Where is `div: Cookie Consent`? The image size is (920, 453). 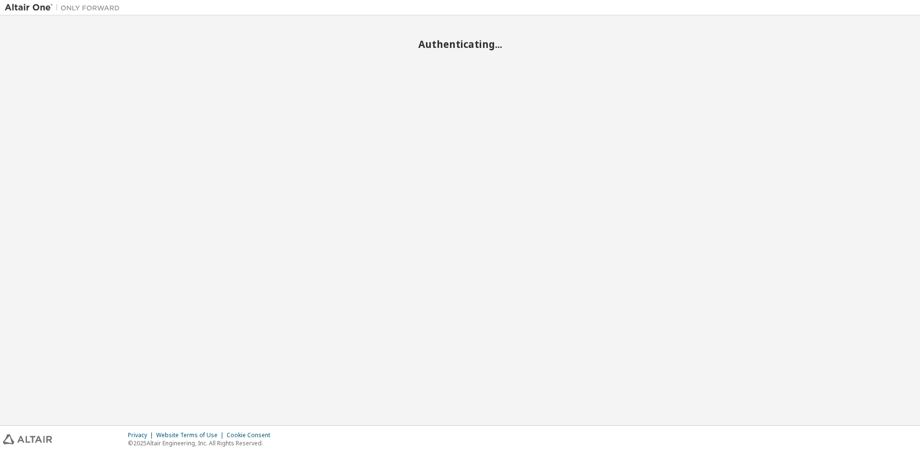
div: Cookie Consent is located at coordinates (251, 435).